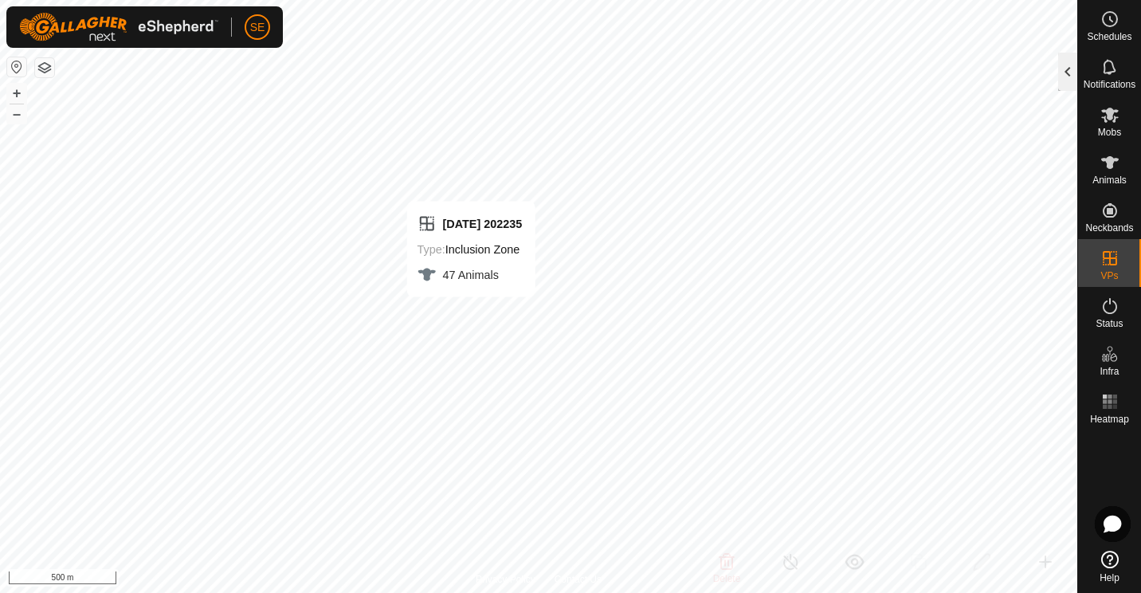  What do you see at coordinates (505, 579) in the screenshot?
I see `a: Privacy Policy` at bounding box center [505, 579].